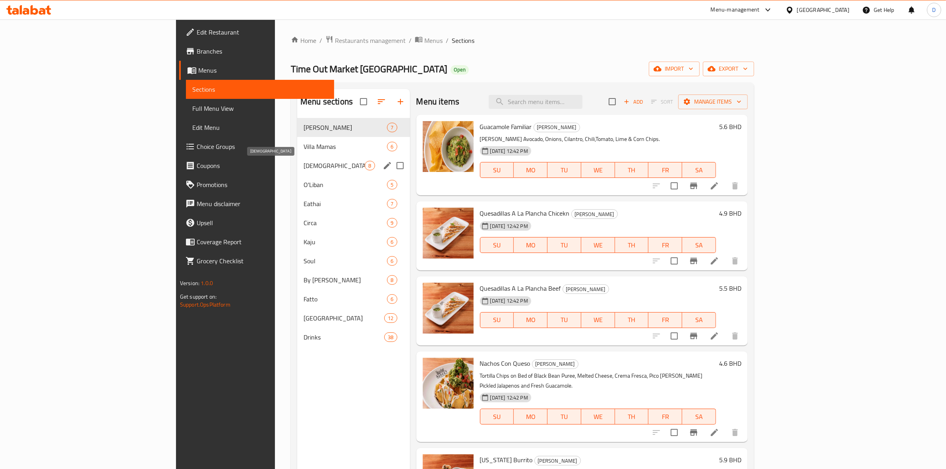 This screenshot has height=469, width=946. I want to click on span: TU, so click(564, 245).